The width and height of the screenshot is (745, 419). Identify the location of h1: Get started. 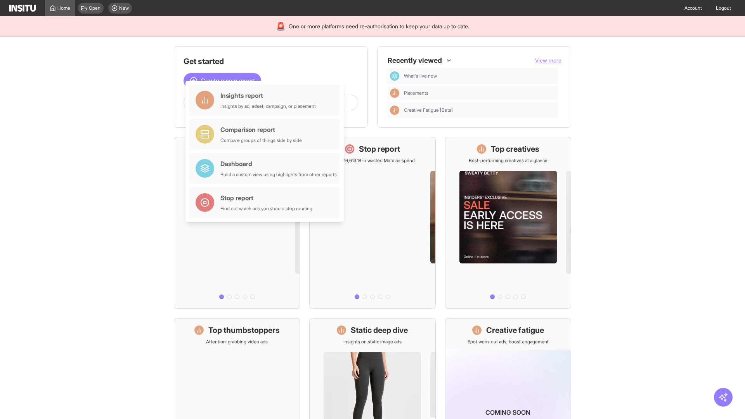
(271, 61).